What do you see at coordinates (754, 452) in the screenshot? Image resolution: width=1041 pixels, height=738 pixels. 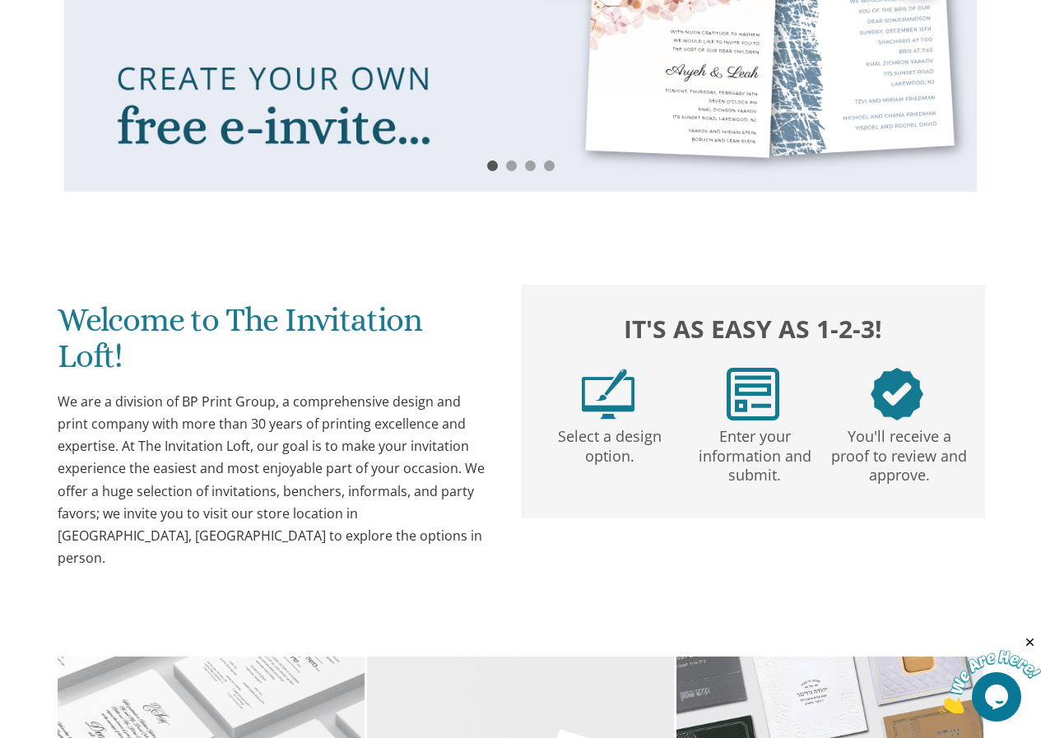 I see `p: Enter your information and submit.` at bounding box center [754, 452].